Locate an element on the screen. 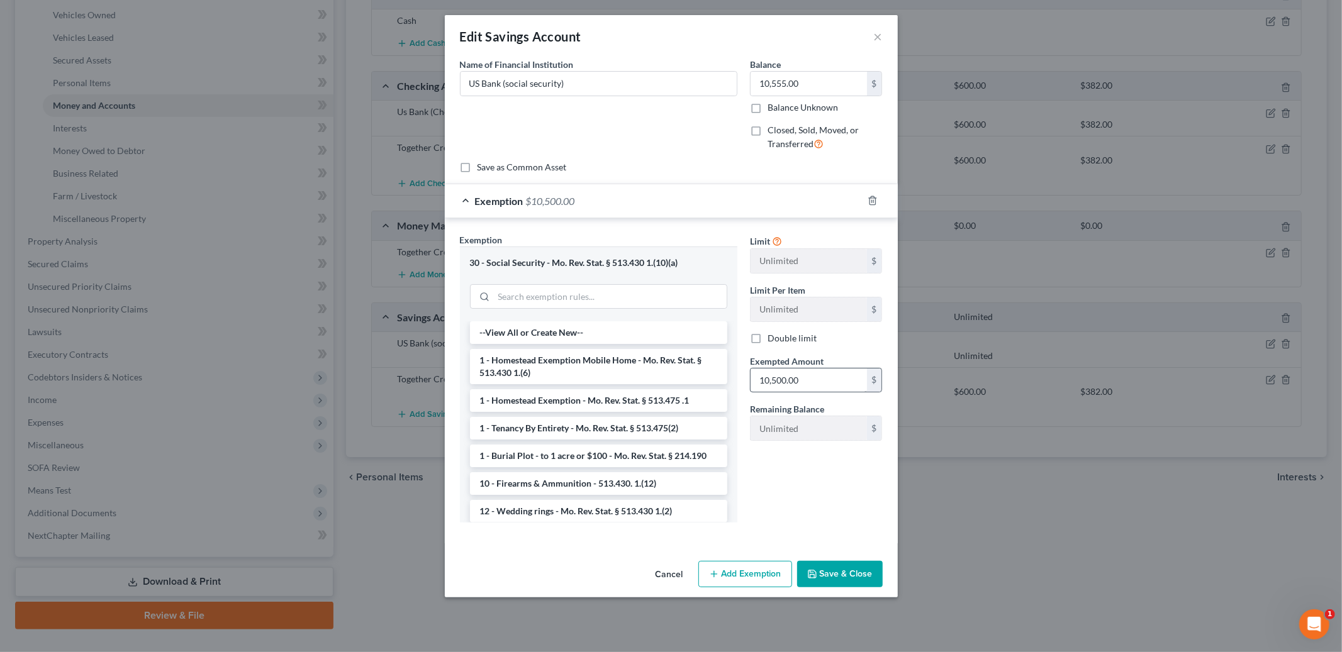 This screenshot has width=1342, height=652. label: Limit Per Item is located at coordinates (778, 290).